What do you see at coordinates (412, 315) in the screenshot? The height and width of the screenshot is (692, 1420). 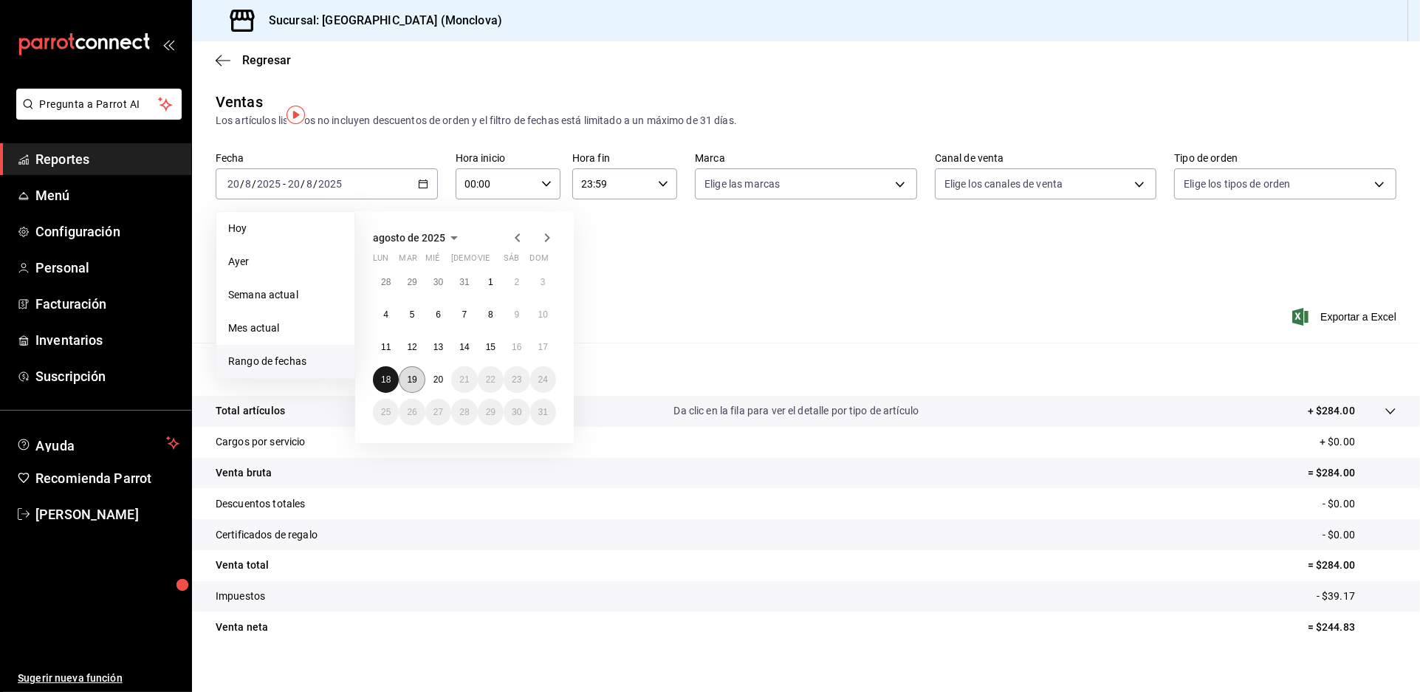 I see `abbr: 5 de agosto de 2025` at bounding box center [412, 315].